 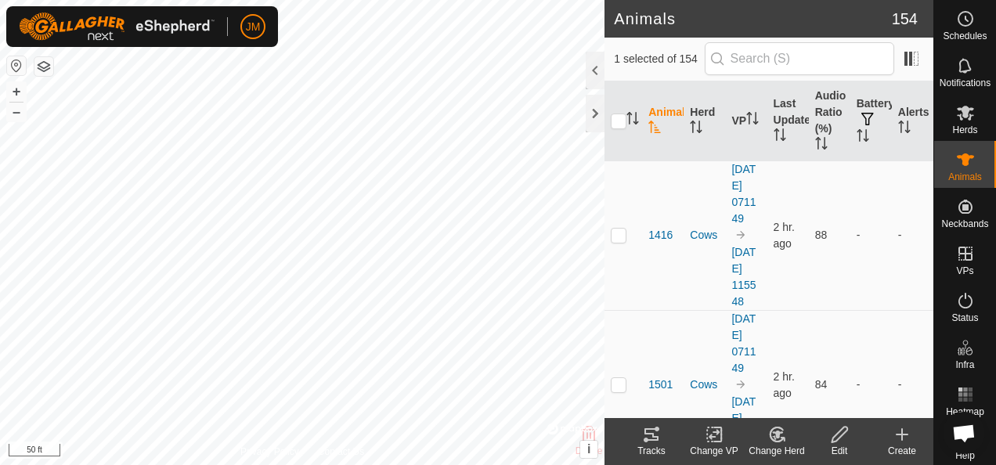 What do you see at coordinates (800, 59) in the screenshot?
I see `input: Search (S)` at bounding box center [800, 59].